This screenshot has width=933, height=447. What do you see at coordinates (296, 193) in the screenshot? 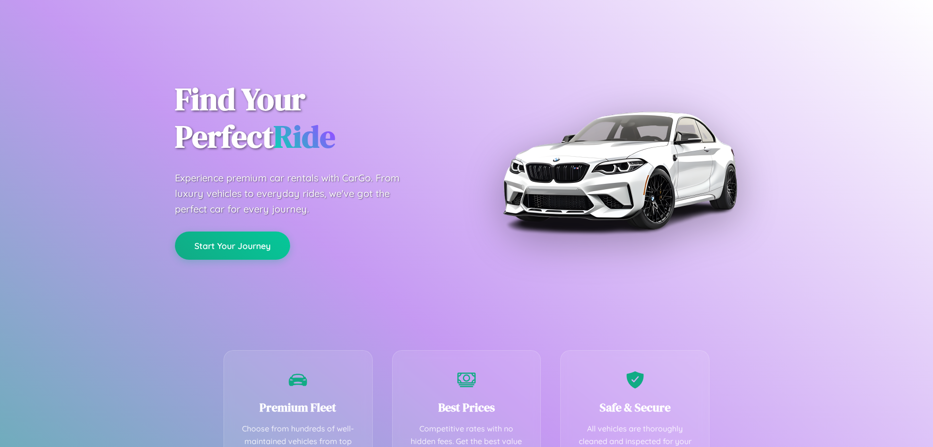
I see `p: Experience premium car rentals with CarGo. From luxury vehicles to everyday rides, we've got the ...` at bounding box center [296, 193].